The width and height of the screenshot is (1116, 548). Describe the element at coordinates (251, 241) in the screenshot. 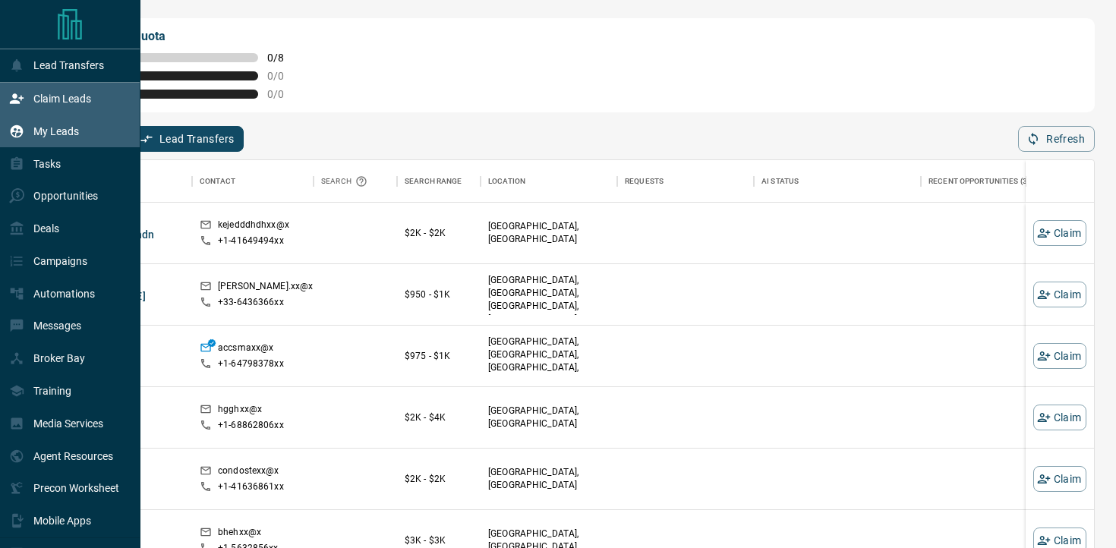

I see `p: +1- 41649494xx` at that location.